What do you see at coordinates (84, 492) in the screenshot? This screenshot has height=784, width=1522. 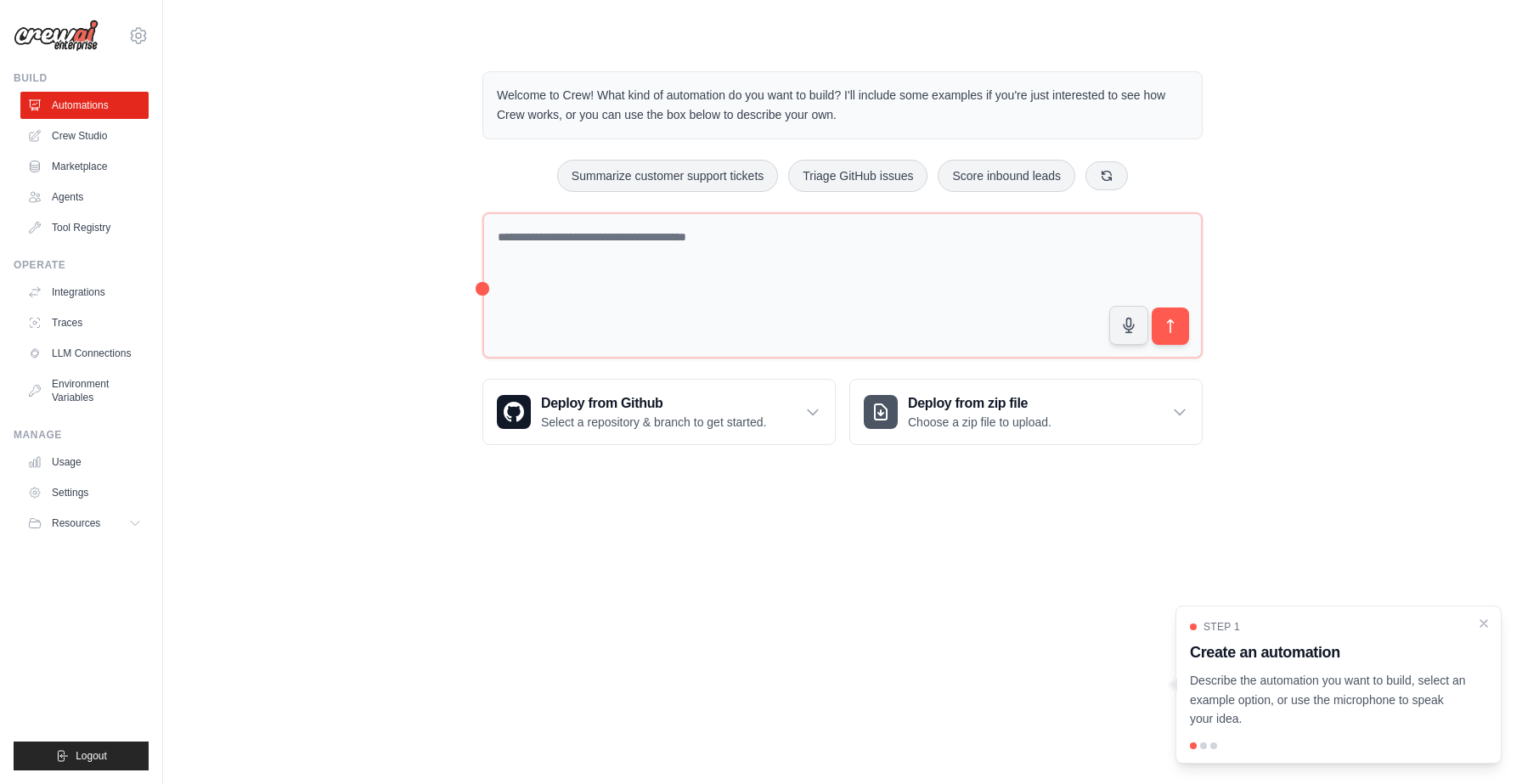 I see `a: Settings` at bounding box center [84, 492].